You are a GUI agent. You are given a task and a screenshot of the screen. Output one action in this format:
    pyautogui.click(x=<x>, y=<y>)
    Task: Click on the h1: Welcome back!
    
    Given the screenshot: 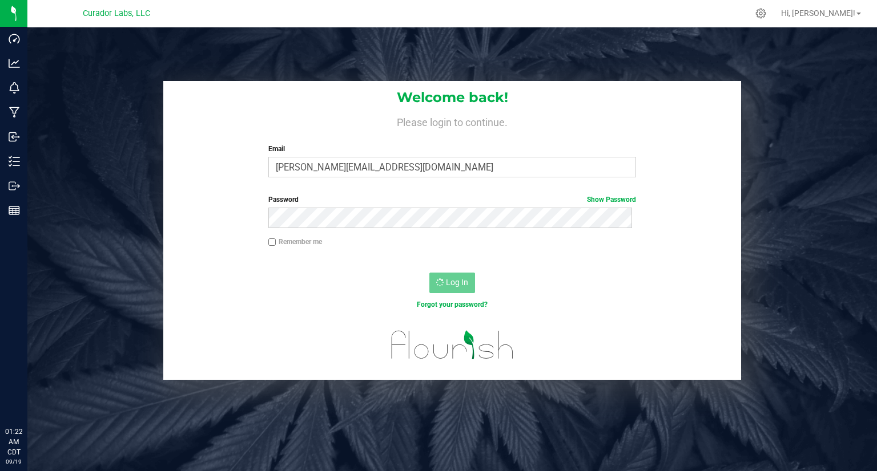 What is the action you would take?
    pyautogui.click(x=452, y=98)
    